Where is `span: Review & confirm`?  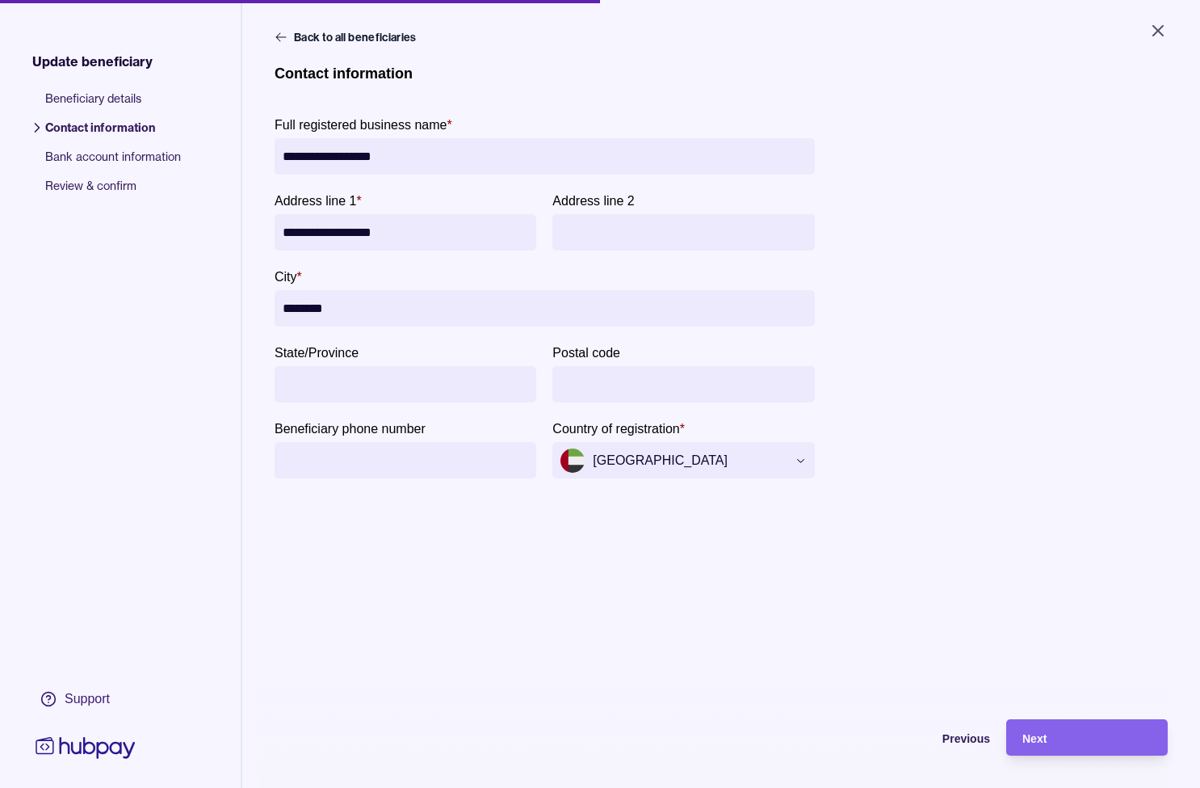 span: Review & confirm is located at coordinates (113, 192).